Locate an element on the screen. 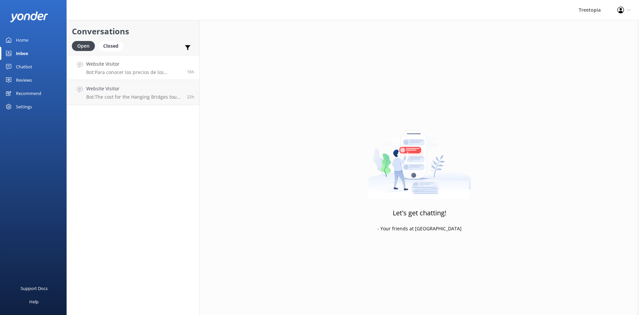  div: Chatbot is located at coordinates (24, 67).